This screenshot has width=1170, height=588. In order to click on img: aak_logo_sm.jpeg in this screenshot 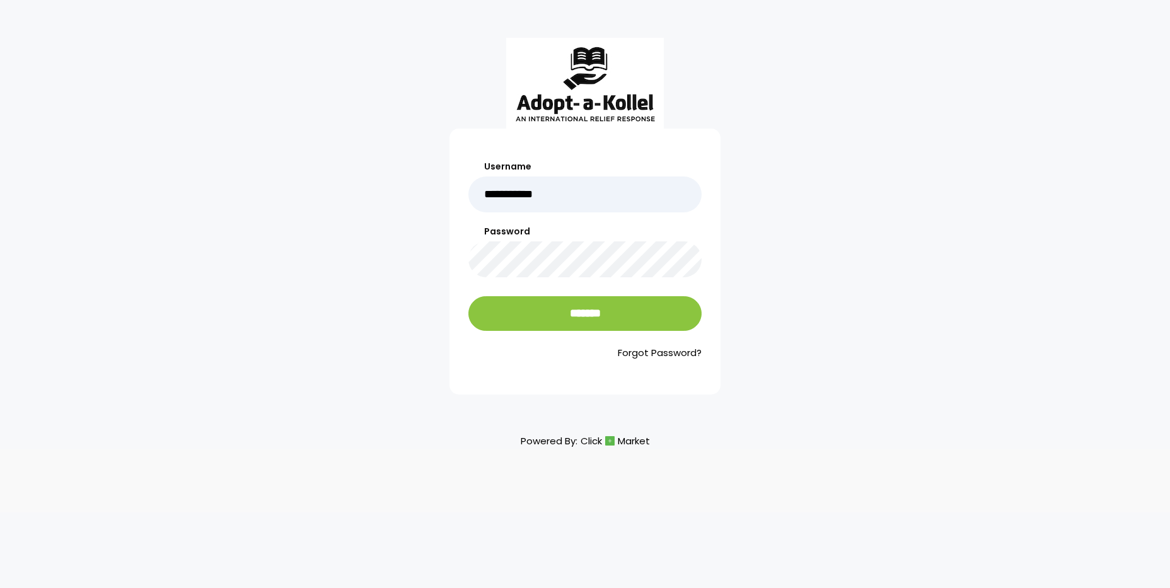, I will do `click(585, 83)`.